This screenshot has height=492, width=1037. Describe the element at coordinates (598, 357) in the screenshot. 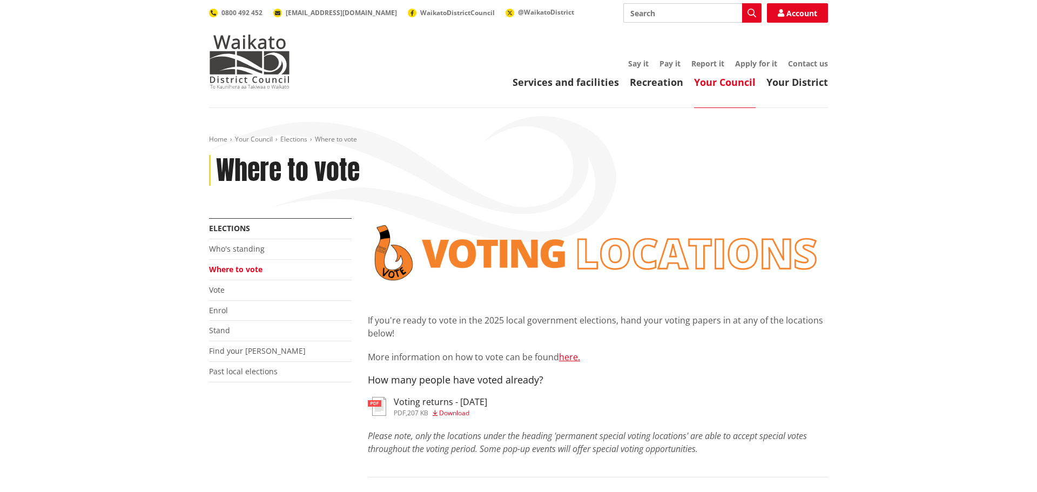

I see `p: More information on how to vote can be found` at that location.